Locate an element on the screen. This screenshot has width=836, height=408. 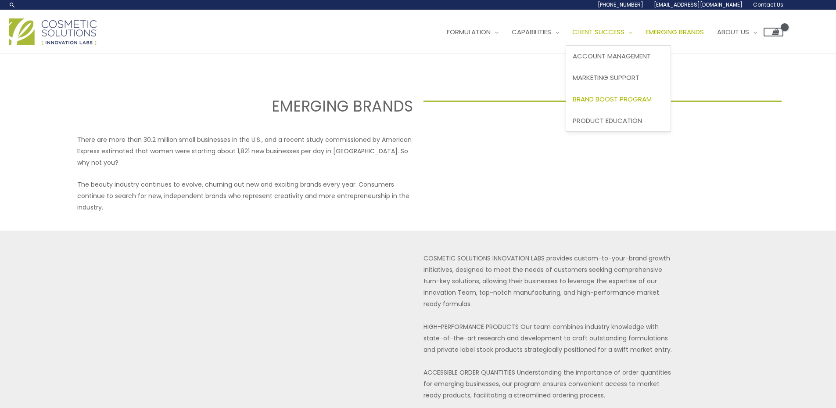
span: About Us is located at coordinates (733, 32).